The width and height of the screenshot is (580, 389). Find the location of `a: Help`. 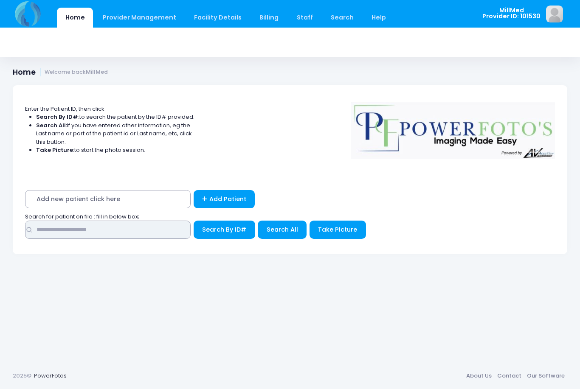

a: Help is located at coordinates (378, 17).